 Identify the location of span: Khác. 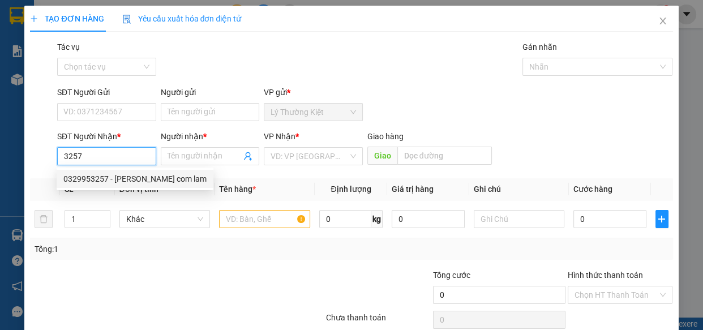
(165, 219).